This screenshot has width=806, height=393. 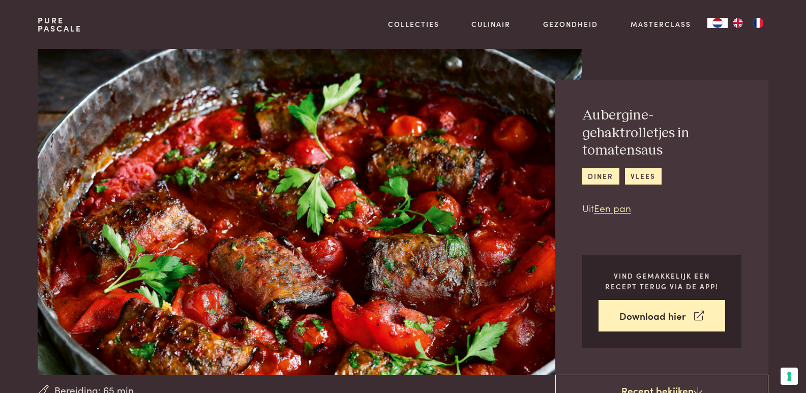 I want to click on a: Download hier, so click(x=662, y=316).